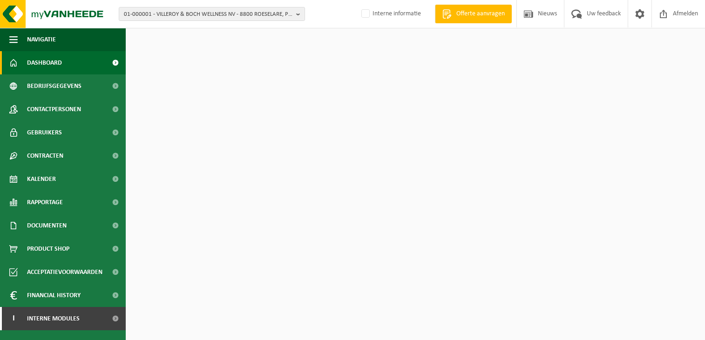  Describe the element at coordinates (41, 179) in the screenshot. I see `span: Kalender` at that location.